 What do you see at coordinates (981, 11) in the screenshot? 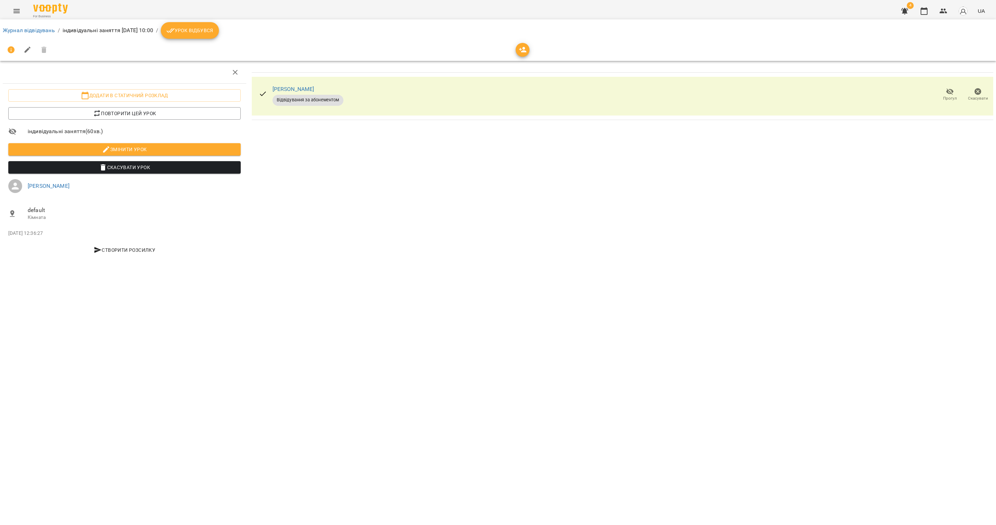
I see `button: UA` at bounding box center [981, 11].